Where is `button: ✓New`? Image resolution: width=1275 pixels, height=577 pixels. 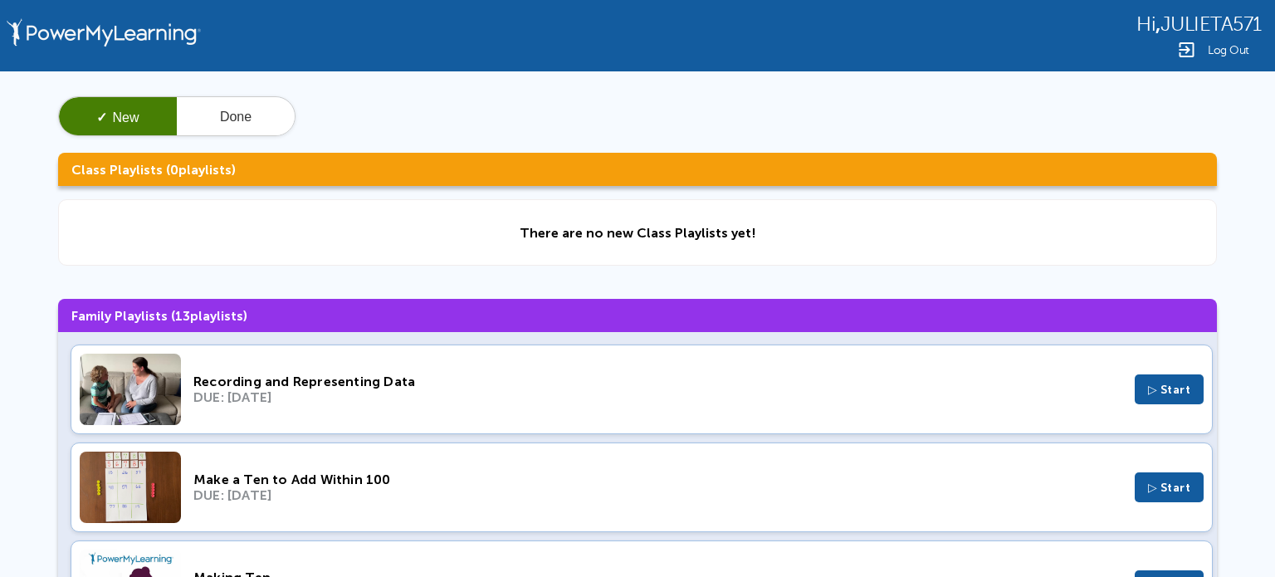 button: ✓New is located at coordinates (118, 117).